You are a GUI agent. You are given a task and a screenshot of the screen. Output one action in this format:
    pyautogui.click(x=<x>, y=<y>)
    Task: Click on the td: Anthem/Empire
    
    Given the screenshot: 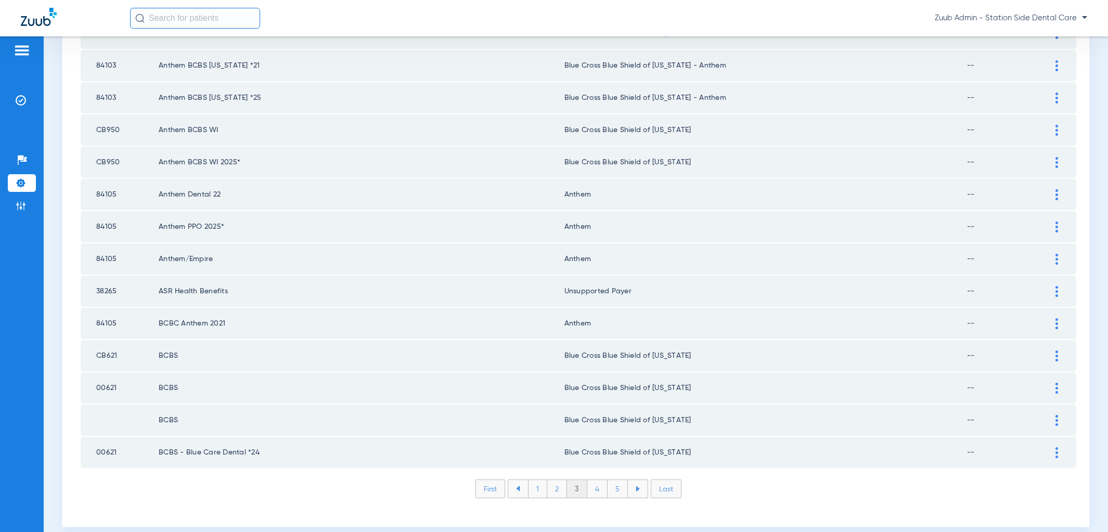 What is the action you would take?
    pyautogui.click(x=361, y=259)
    